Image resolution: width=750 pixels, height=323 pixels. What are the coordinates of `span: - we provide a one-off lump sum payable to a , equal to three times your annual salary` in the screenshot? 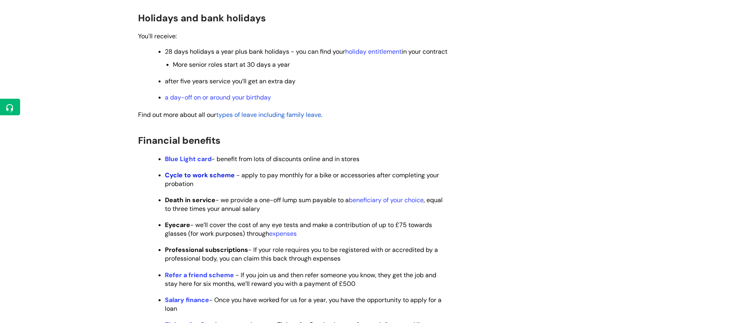 It's located at (304, 204).